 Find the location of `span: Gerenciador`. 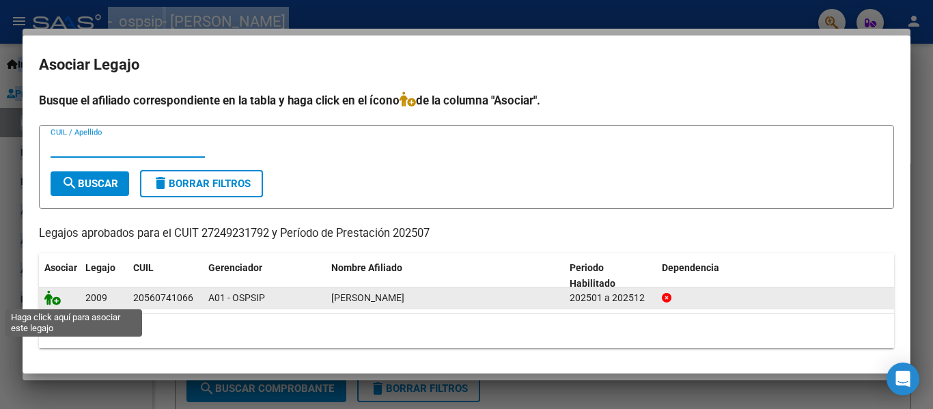

span: Gerenciador is located at coordinates (235, 268).